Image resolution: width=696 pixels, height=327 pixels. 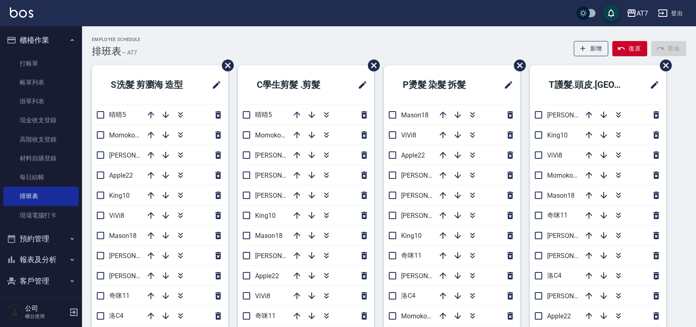 What do you see at coordinates (41, 82) in the screenshot?
I see `a: 帳單列表` at bounding box center [41, 82].